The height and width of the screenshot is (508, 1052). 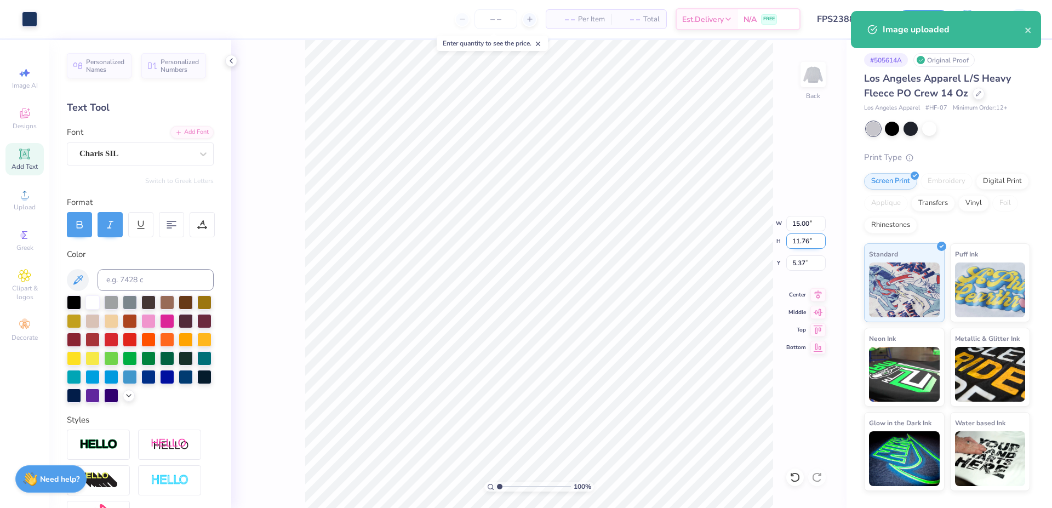 I want to click on div: Vinyl, so click(x=974, y=203).